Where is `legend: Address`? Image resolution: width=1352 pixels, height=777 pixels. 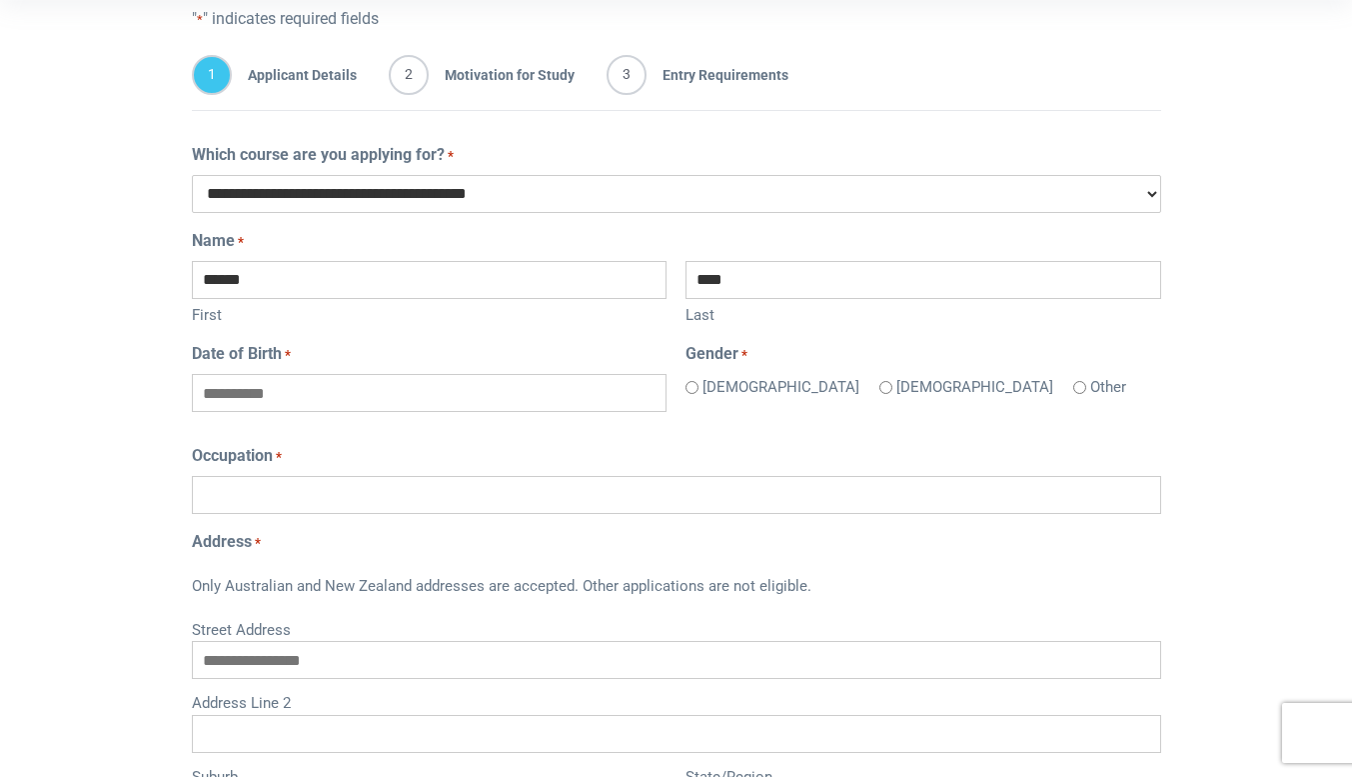
legend: Address is located at coordinates (677, 542).